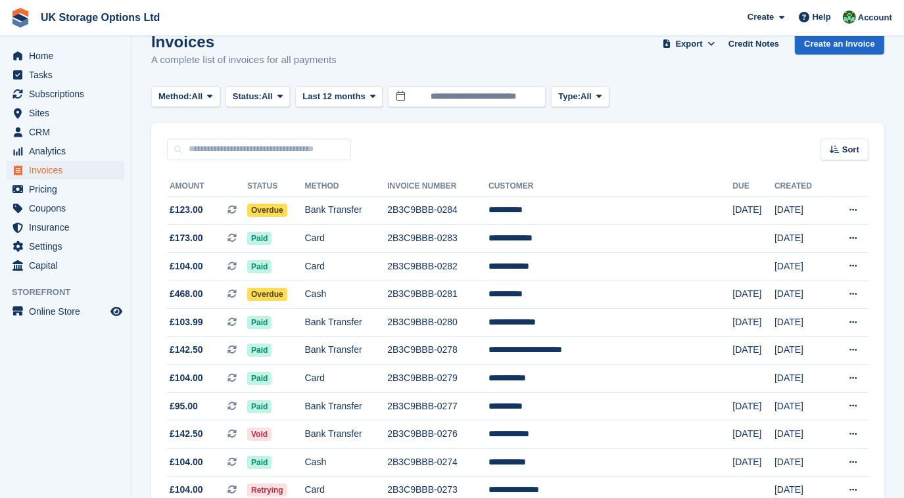 This screenshot has height=498, width=904. Describe the element at coordinates (333, 97) in the screenshot. I see `span: Last 12 months` at that location.